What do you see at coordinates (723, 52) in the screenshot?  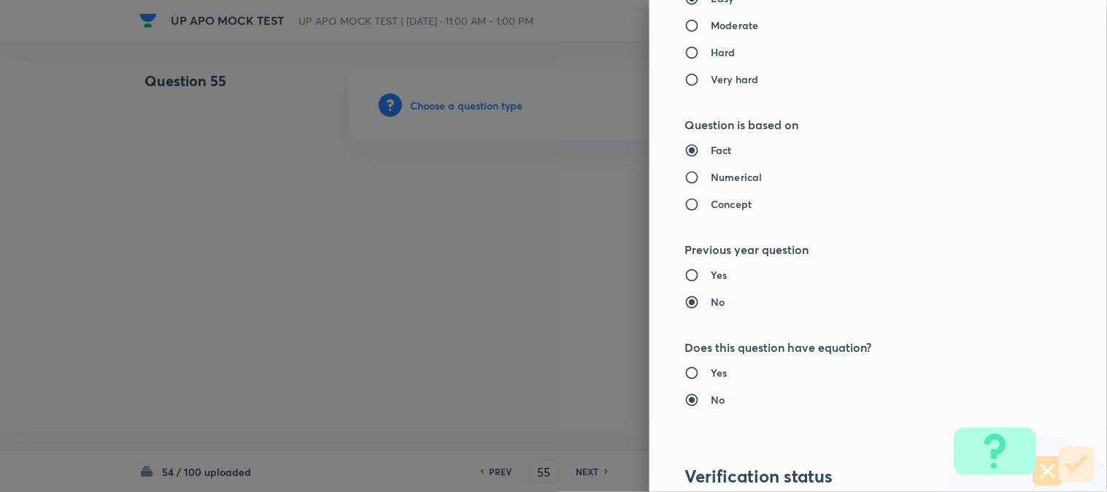 I see `h6: Hard` at bounding box center [723, 52].